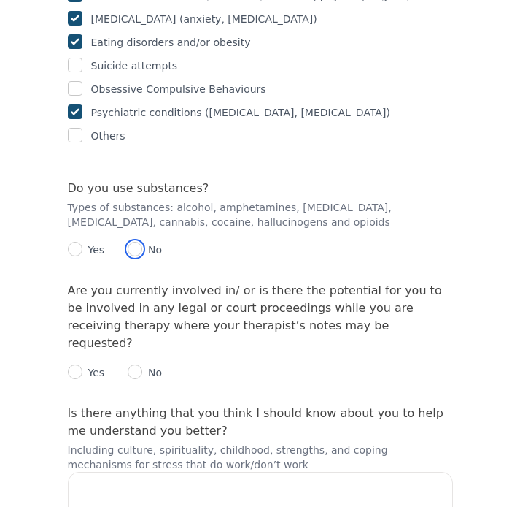 The width and height of the screenshot is (520, 507). I want to click on p: Including culture, spirituality, childhood, strengths, and coping mechanisms for stress that do w..., so click(261, 457).